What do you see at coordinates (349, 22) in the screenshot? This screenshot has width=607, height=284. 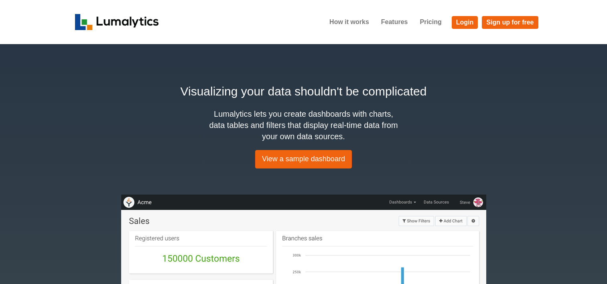 I see `a: How it works` at bounding box center [349, 22].